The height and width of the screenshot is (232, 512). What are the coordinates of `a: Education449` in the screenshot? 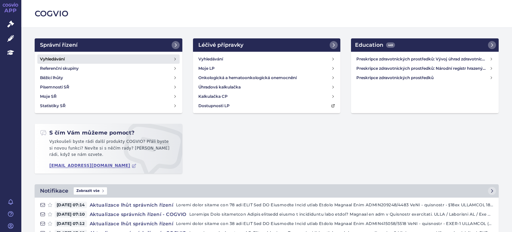 It's located at (425, 45).